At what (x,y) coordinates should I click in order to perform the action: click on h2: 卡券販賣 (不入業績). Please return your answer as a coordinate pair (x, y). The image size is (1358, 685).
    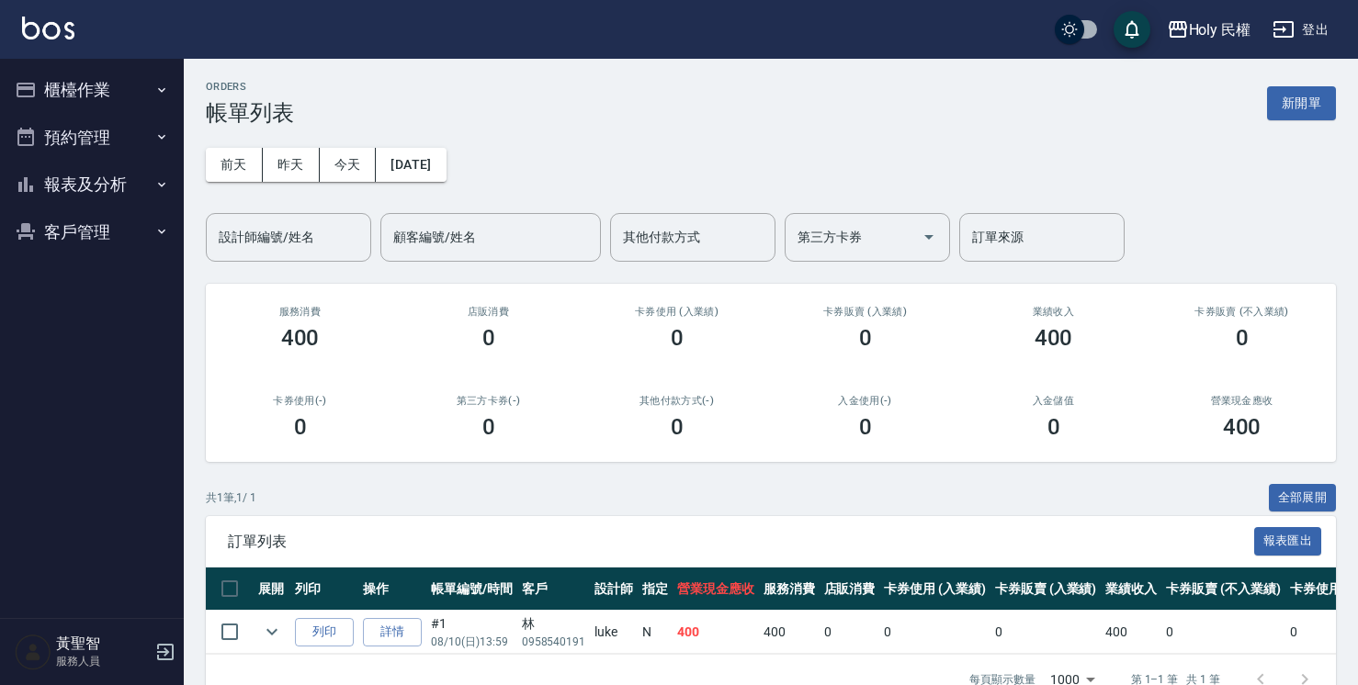
    Looking at the image, I should click on (1241, 311).